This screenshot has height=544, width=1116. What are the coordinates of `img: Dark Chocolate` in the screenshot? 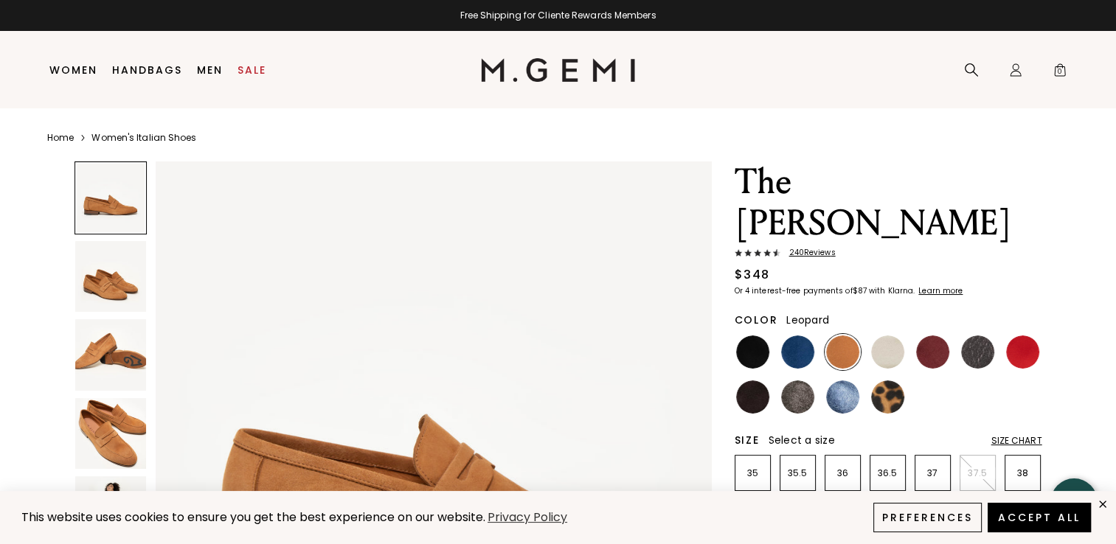 It's located at (752, 397).